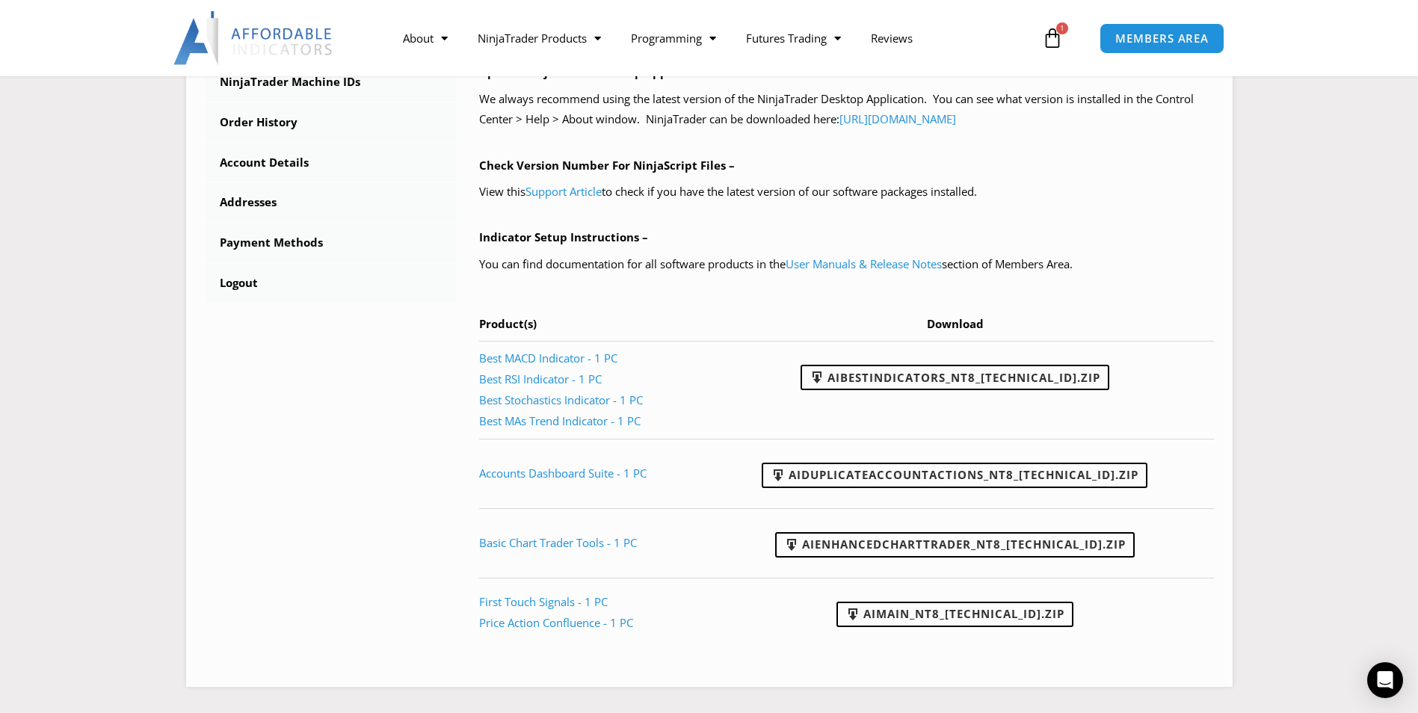  What do you see at coordinates (543, 602) in the screenshot?
I see `a: First Touch Signals - 1 PC` at bounding box center [543, 602].